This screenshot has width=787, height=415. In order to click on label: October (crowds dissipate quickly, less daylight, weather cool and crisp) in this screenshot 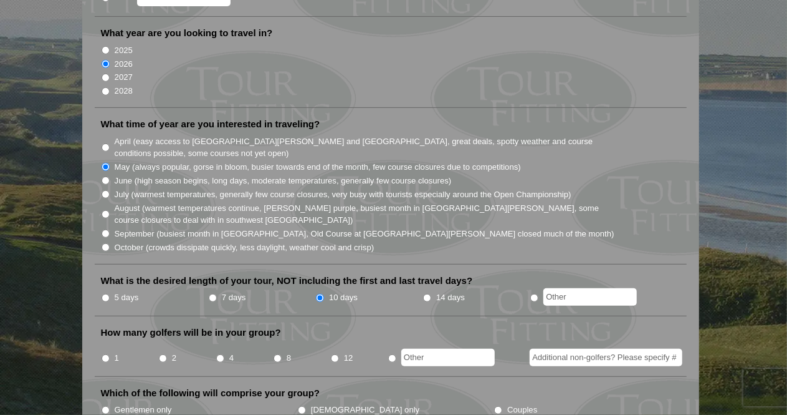, I will do `click(244, 248)`.